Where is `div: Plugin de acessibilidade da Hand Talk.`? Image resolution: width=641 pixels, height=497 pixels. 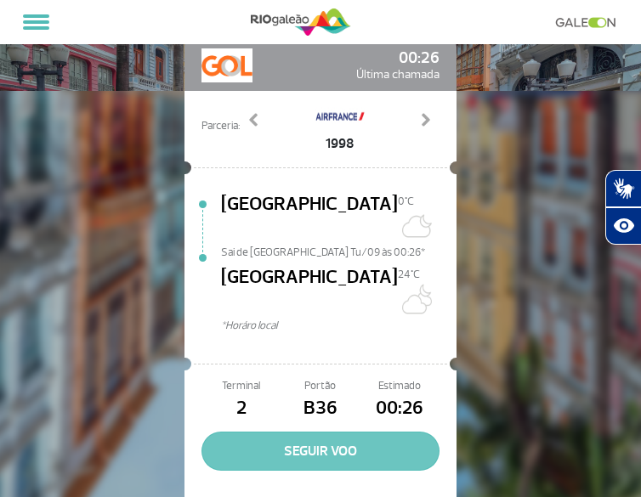 div: Plugin de acessibilidade da Hand Talk. is located at coordinates (623, 207).